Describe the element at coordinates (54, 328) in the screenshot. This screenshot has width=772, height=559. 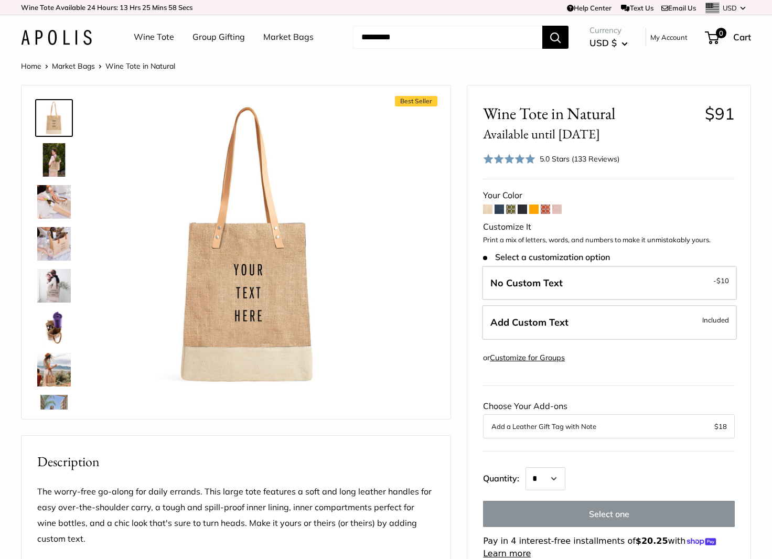
I see `a: description_Inner compartments perfect for wine bottles, yoga mats, and more.` at that location.